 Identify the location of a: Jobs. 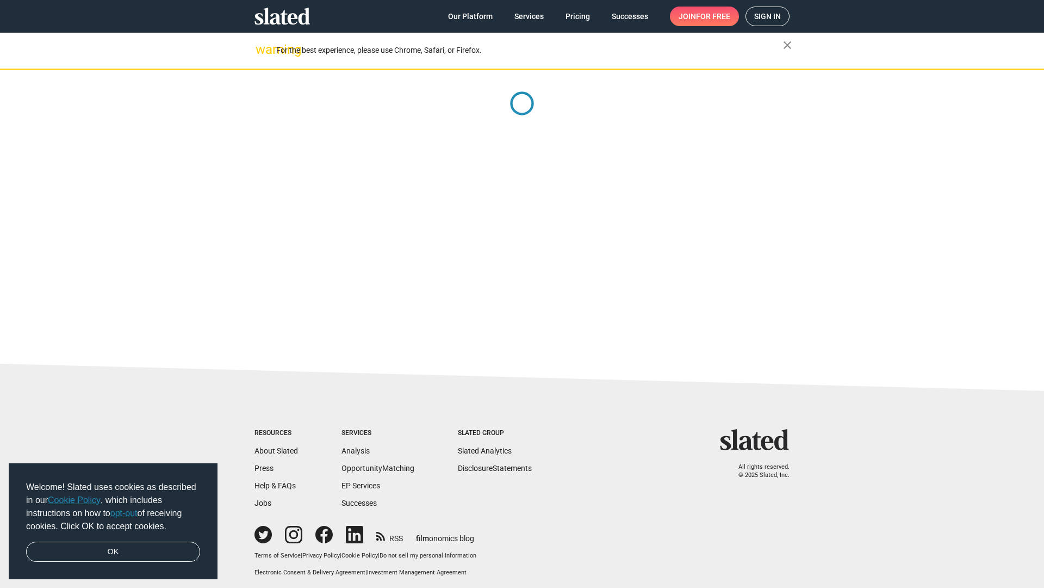
(263, 503).